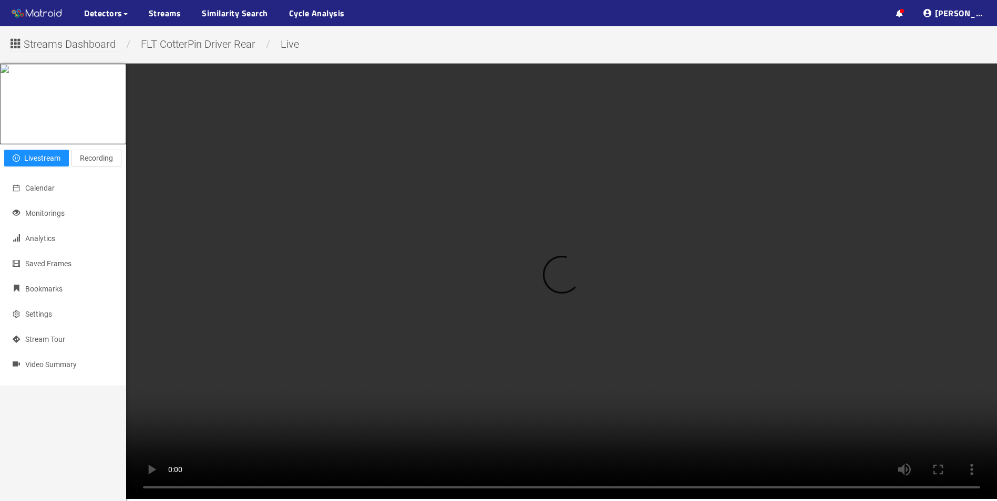 The width and height of the screenshot is (997, 501). Describe the element at coordinates (96, 158) in the screenshot. I see `button: Recording` at that location.